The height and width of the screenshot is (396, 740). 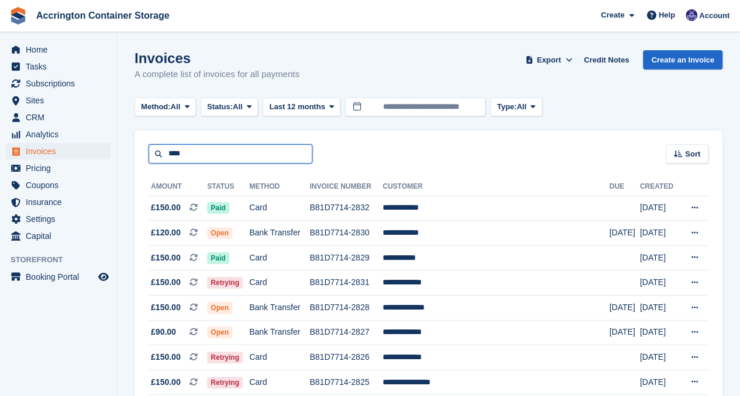 What do you see at coordinates (346, 283) in the screenshot?
I see `td: B81D7714-2831` at bounding box center [346, 283].